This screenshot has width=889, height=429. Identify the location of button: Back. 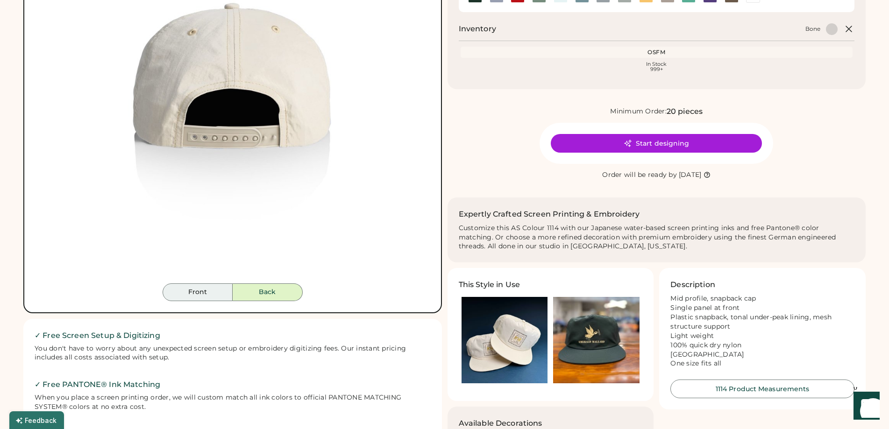
(268, 292).